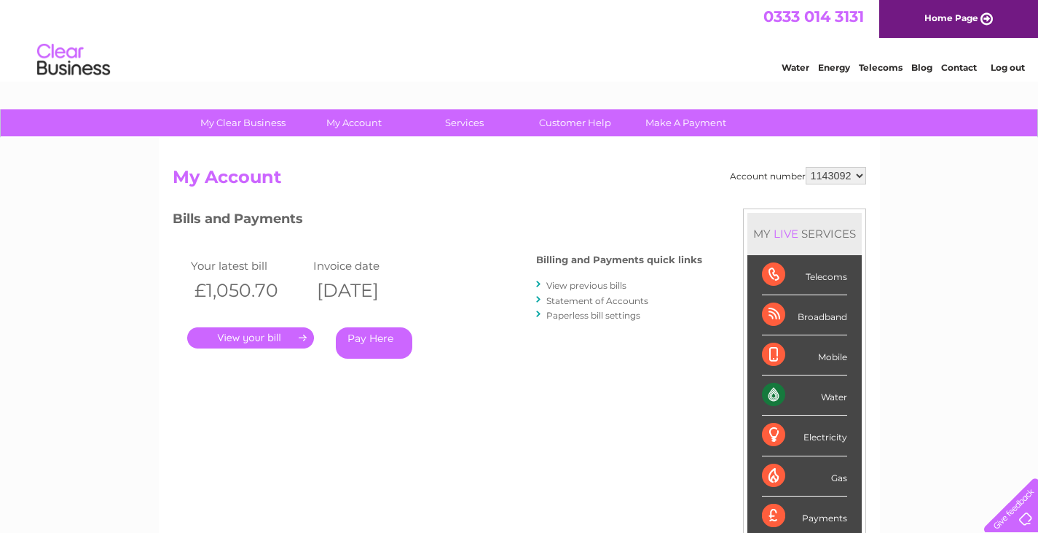 The height and width of the screenshot is (533, 1038). What do you see at coordinates (686, 122) in the screenshot?
I see `a: Make A Payment` at bounding box center [686, 122].